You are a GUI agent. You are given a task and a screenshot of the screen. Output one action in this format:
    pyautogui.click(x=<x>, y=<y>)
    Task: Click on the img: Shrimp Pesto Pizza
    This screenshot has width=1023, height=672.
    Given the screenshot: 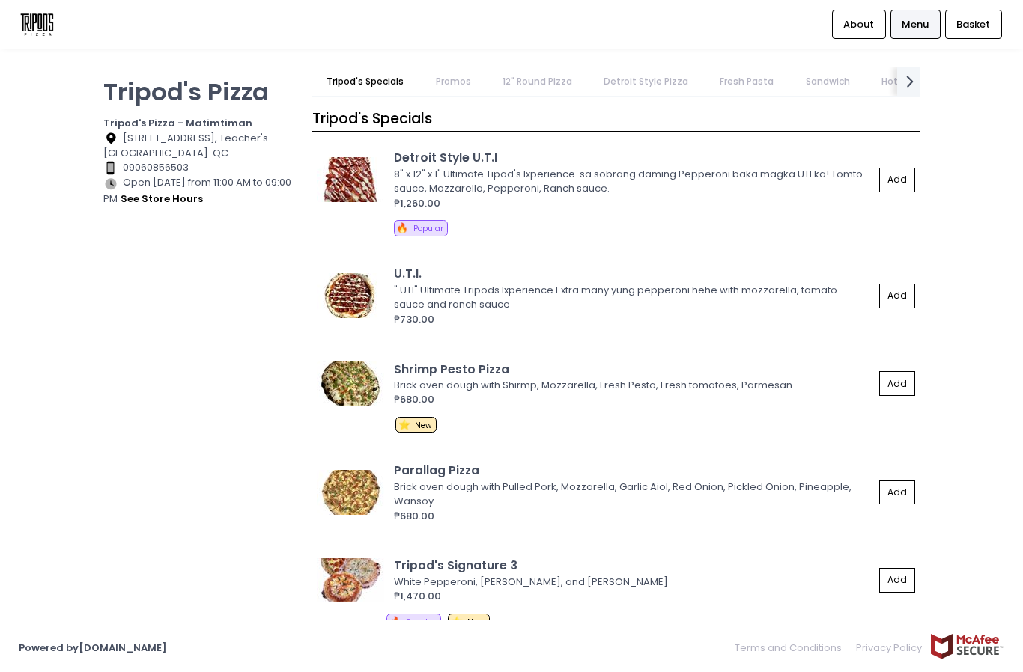 What is the action you would take?
    pyautogui.click(x=350, y=384)
    